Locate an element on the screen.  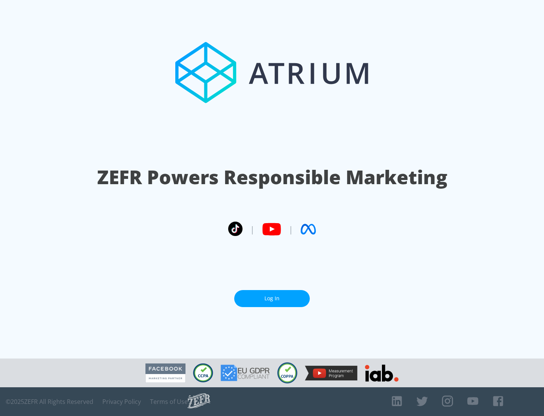
a: Log In is located at coordinates (272, 298).